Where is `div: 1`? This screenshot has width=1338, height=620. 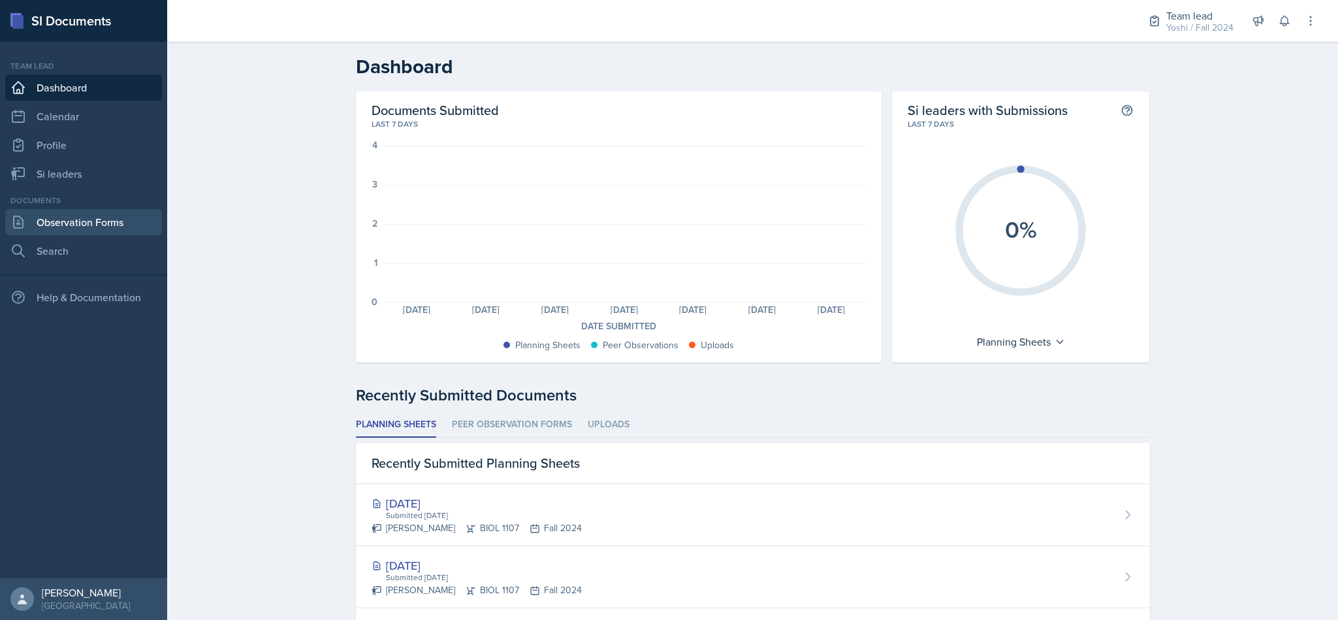 div: 1 is located at coordinates (375, 262).